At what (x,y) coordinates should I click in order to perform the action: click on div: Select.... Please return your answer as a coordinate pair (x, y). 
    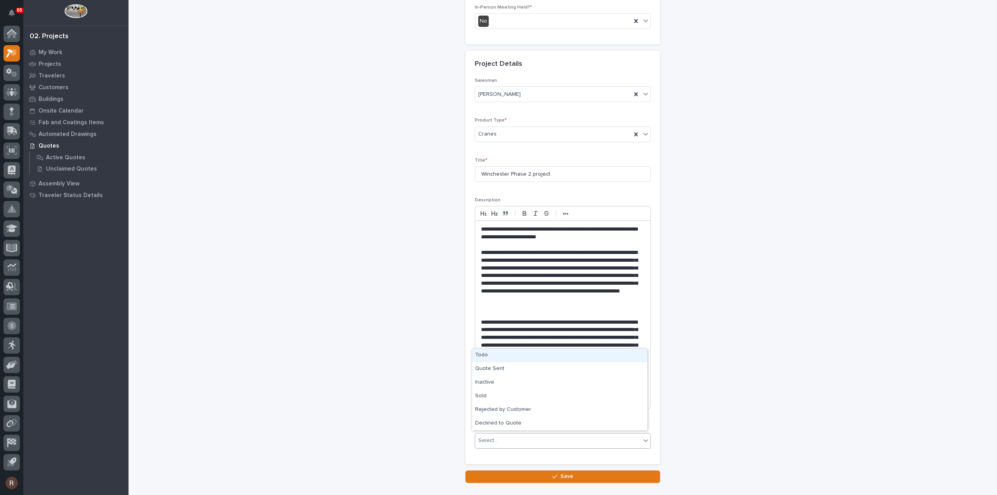
    Looking at the image, I should click on (488, 441).